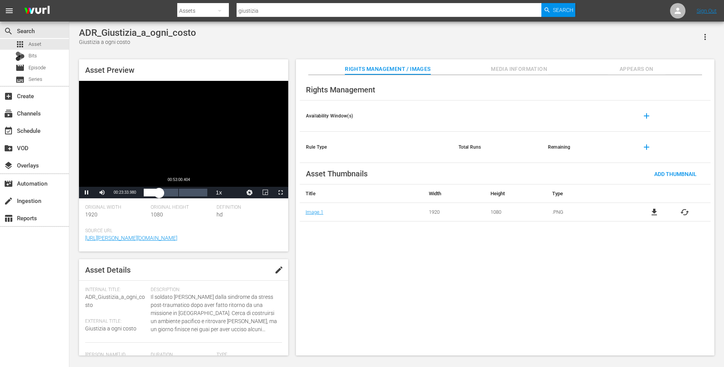 This screenshot has width=724, height=367. Describe the element at coordinates (137, 33) in the screenshot. I see `div: ADR_Giustizia_a_ogni_costo` at that location.